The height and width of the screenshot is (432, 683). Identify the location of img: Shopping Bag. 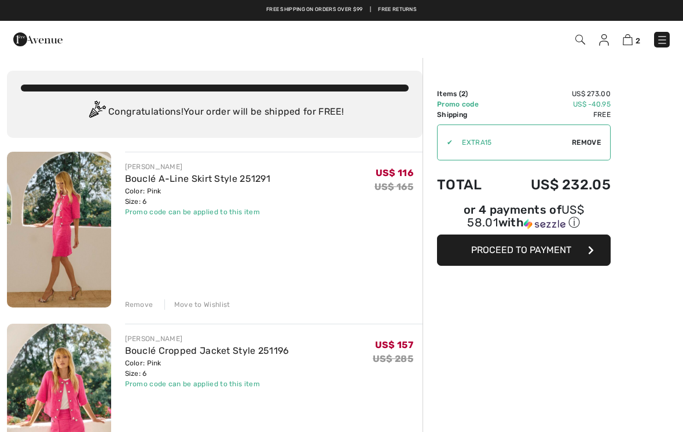
(627, 39).